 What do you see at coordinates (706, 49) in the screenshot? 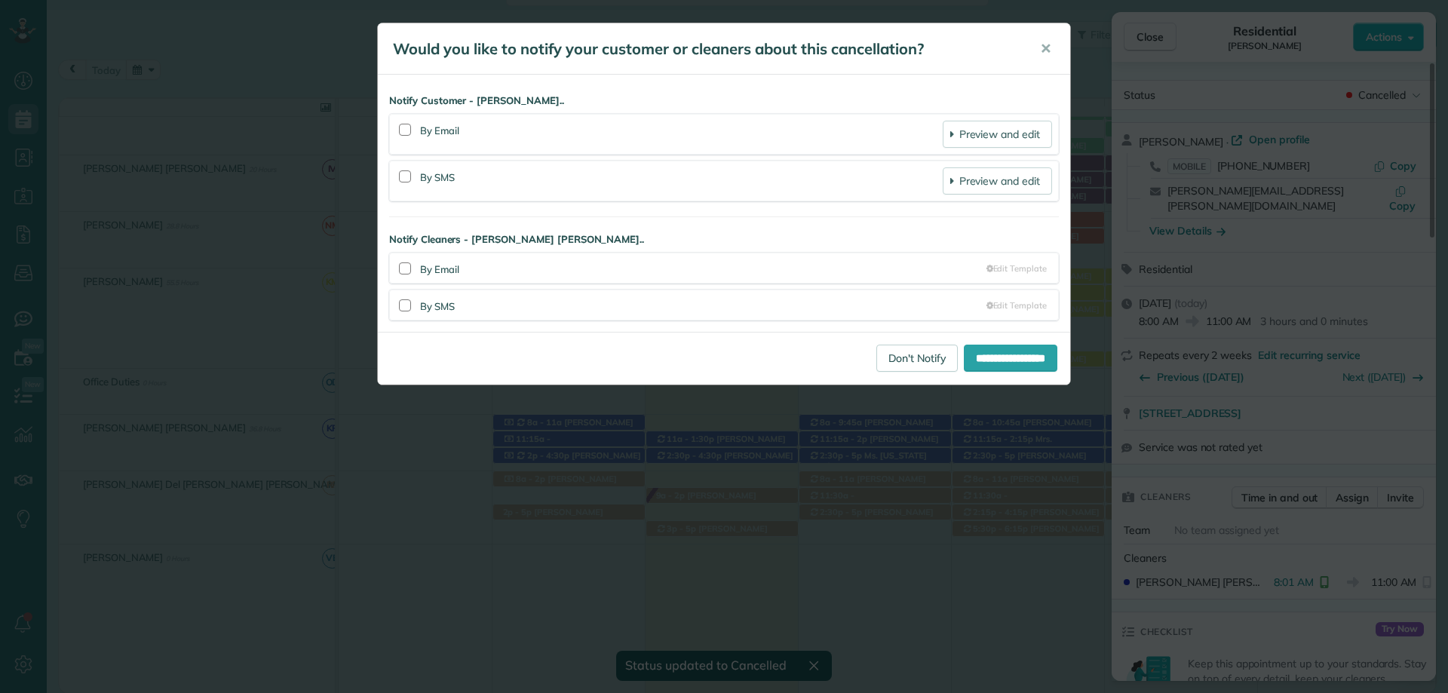
I see `h5: Would you like to notify your customer or cleaners about this cancellation?` at bounding box center [706, 49].